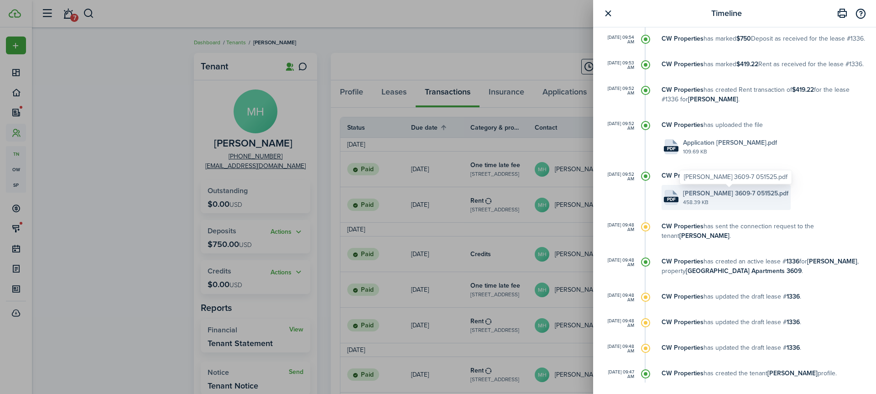 This screenshot has width=876, height=394. I want to click on p: has sent the connection request to the tenant ., so click(764, 231).